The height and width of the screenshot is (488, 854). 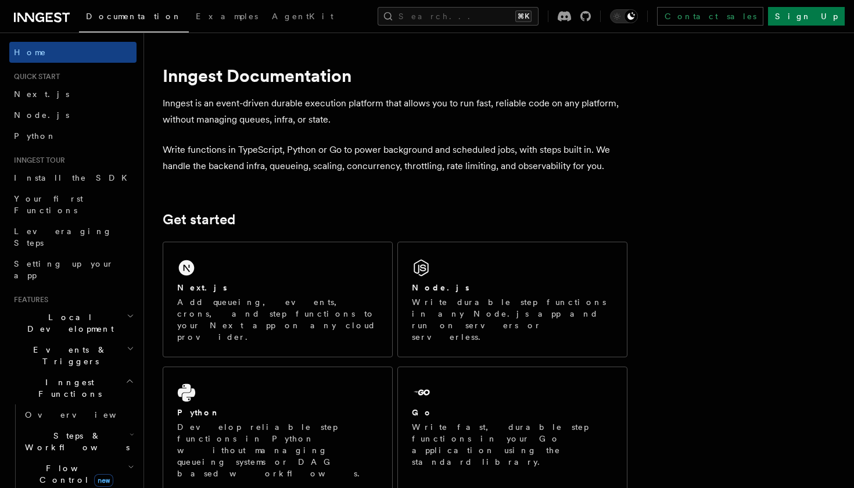 I want to click on span: Your first Functions, so click(x=48, y=204).